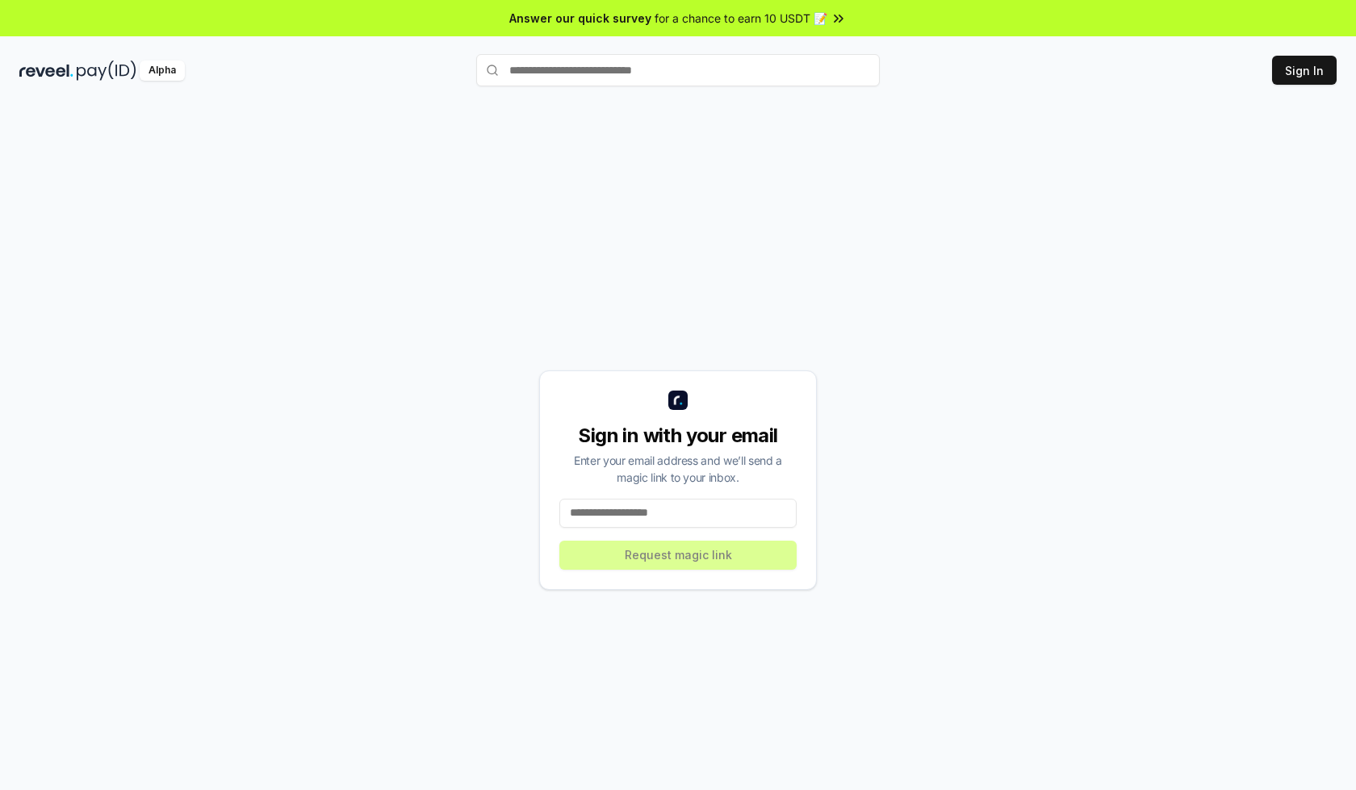 The height and width of the screenshot is (790, 1356). What do you see at coordinates (162, 70) in the screenshot?
I see `div: Alpha` at bounding box center [162, 70].